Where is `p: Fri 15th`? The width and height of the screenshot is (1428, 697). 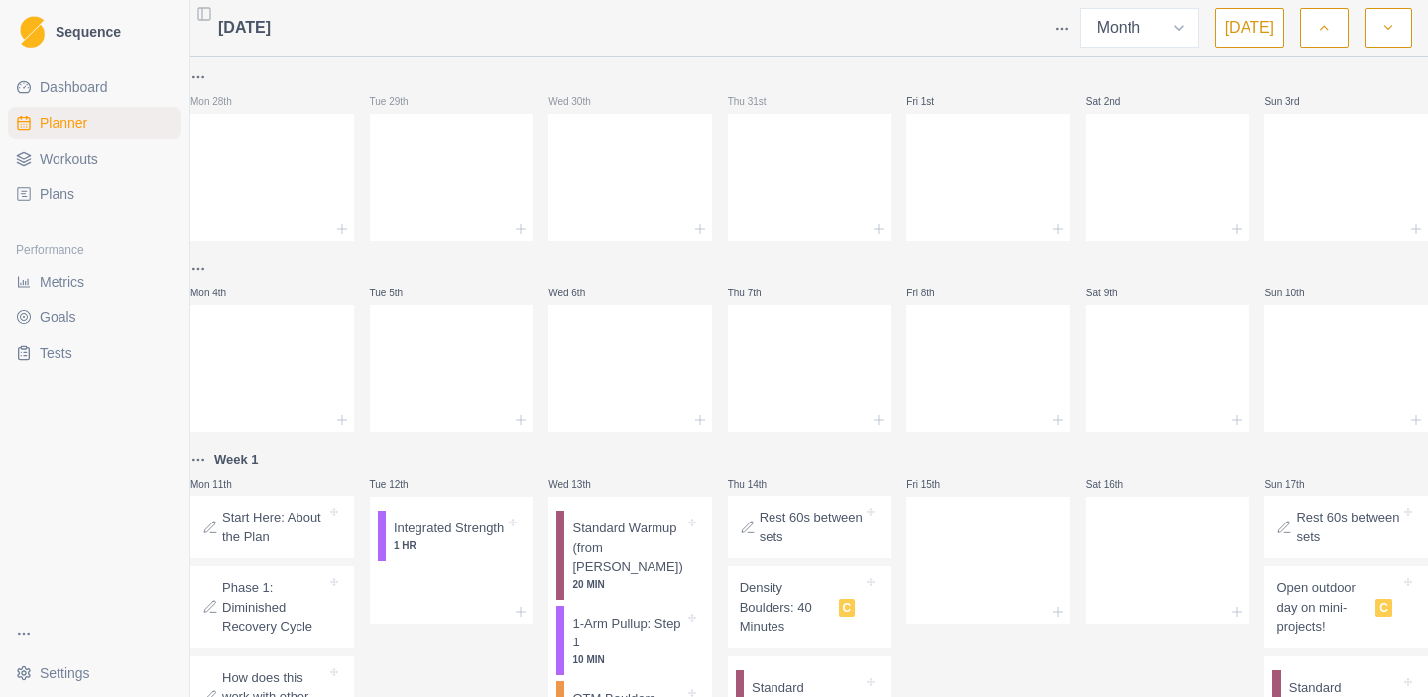
p: Fri 15th is located at coordinates (936, 484).